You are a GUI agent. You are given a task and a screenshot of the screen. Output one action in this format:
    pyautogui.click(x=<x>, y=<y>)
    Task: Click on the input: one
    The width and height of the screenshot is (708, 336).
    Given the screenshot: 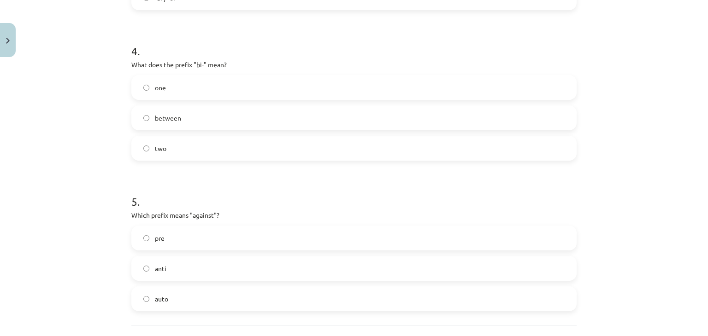 What is the action you would take?
    pyautogui.click(x=146, y=88)
    